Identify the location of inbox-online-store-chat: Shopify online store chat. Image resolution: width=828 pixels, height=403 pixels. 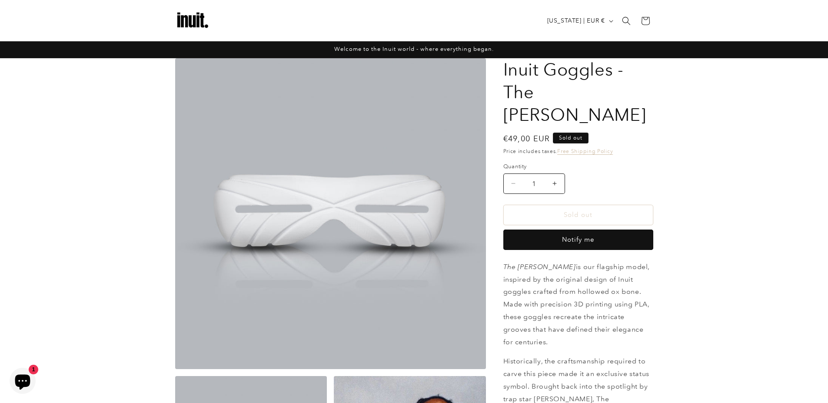
(23, 382).